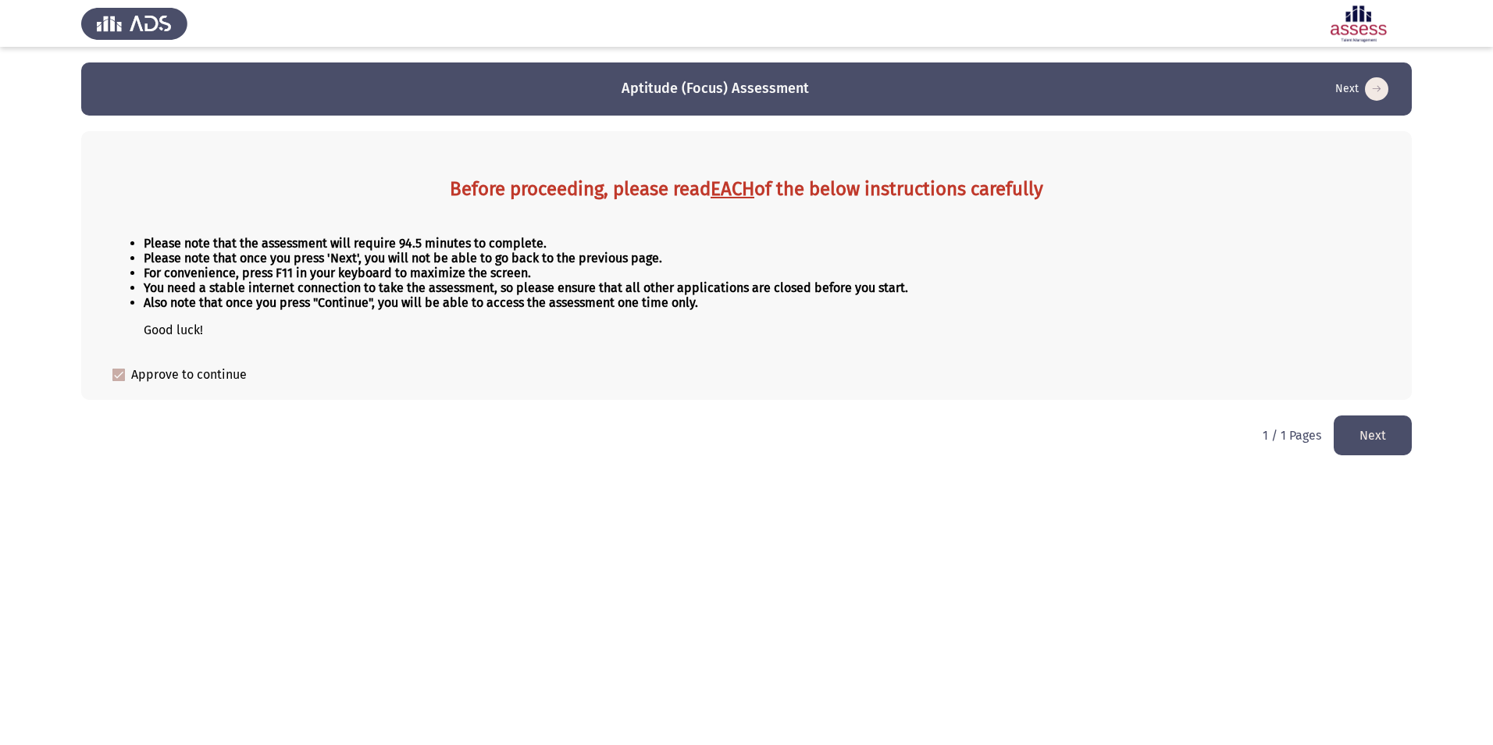 The width and height of the screenshot is (1493, 745). Describe the element at coordinates (134, 23) in the screenshot. I see `img: Assess Talent Management logo` at that location.